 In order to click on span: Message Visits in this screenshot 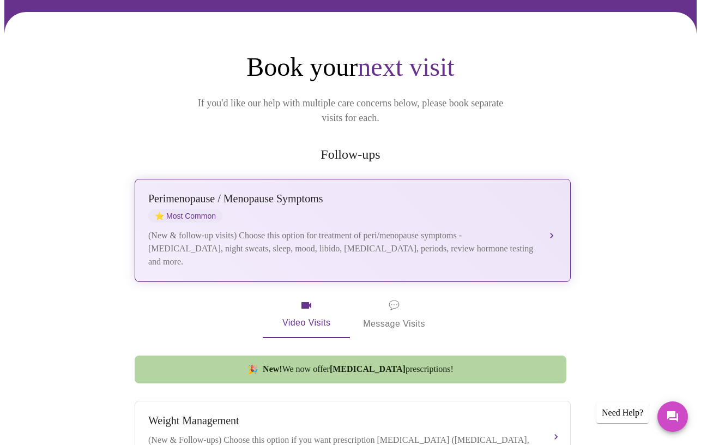, I will do `click(394, 315)`.